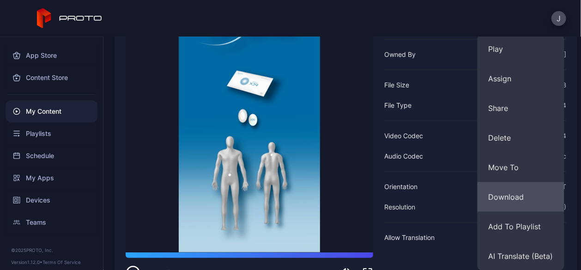 This screenshot has width=581, height=270. What do you see at coordinates (521, 79) in the screenshot?
I see `button: Assign` at bounding box center [521, 79].